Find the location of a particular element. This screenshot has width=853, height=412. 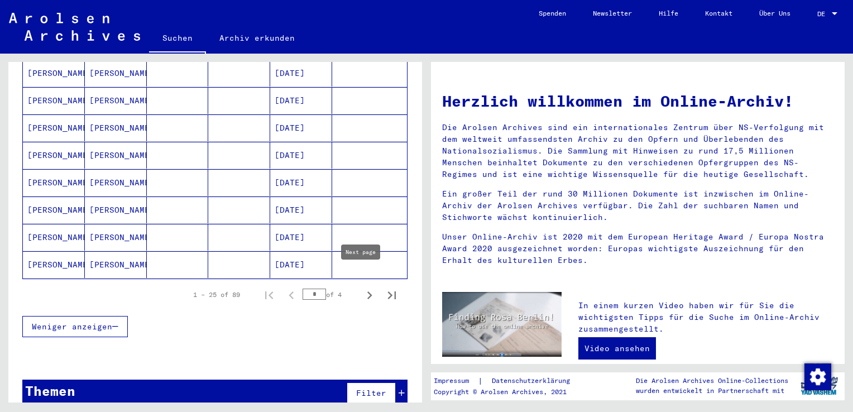

span: DE is located at coordinates (823, 14).